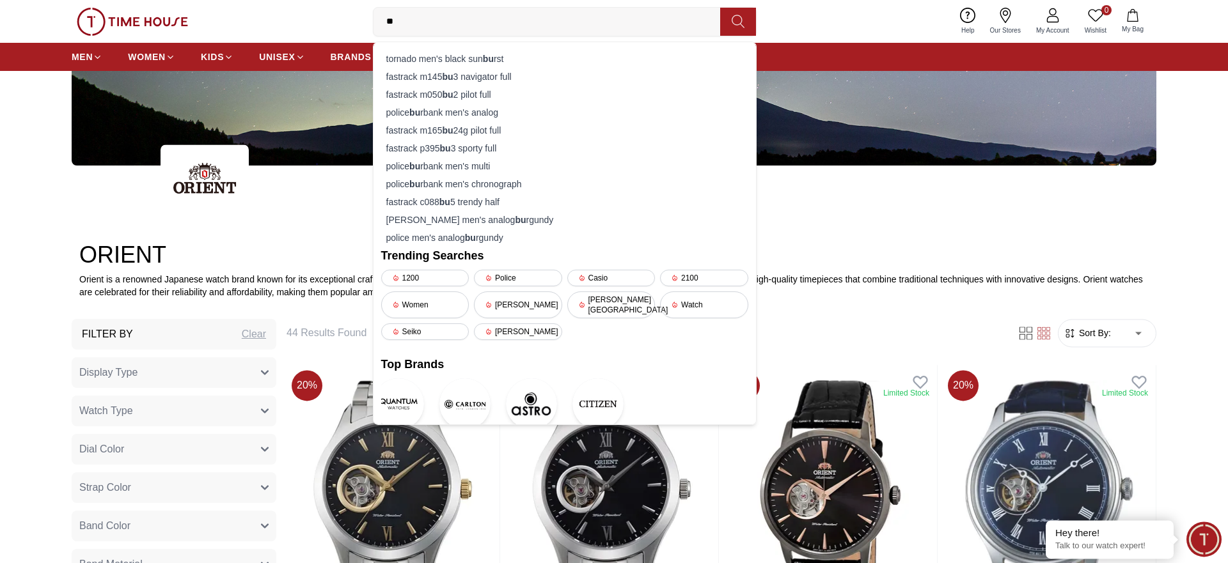 This screenshot has width=1228, height=563. What do you see at coordinates (565, 148) in the screenshot?
I see `div: fastrack p395 3 sporty full` at bounding box center [565, 148].